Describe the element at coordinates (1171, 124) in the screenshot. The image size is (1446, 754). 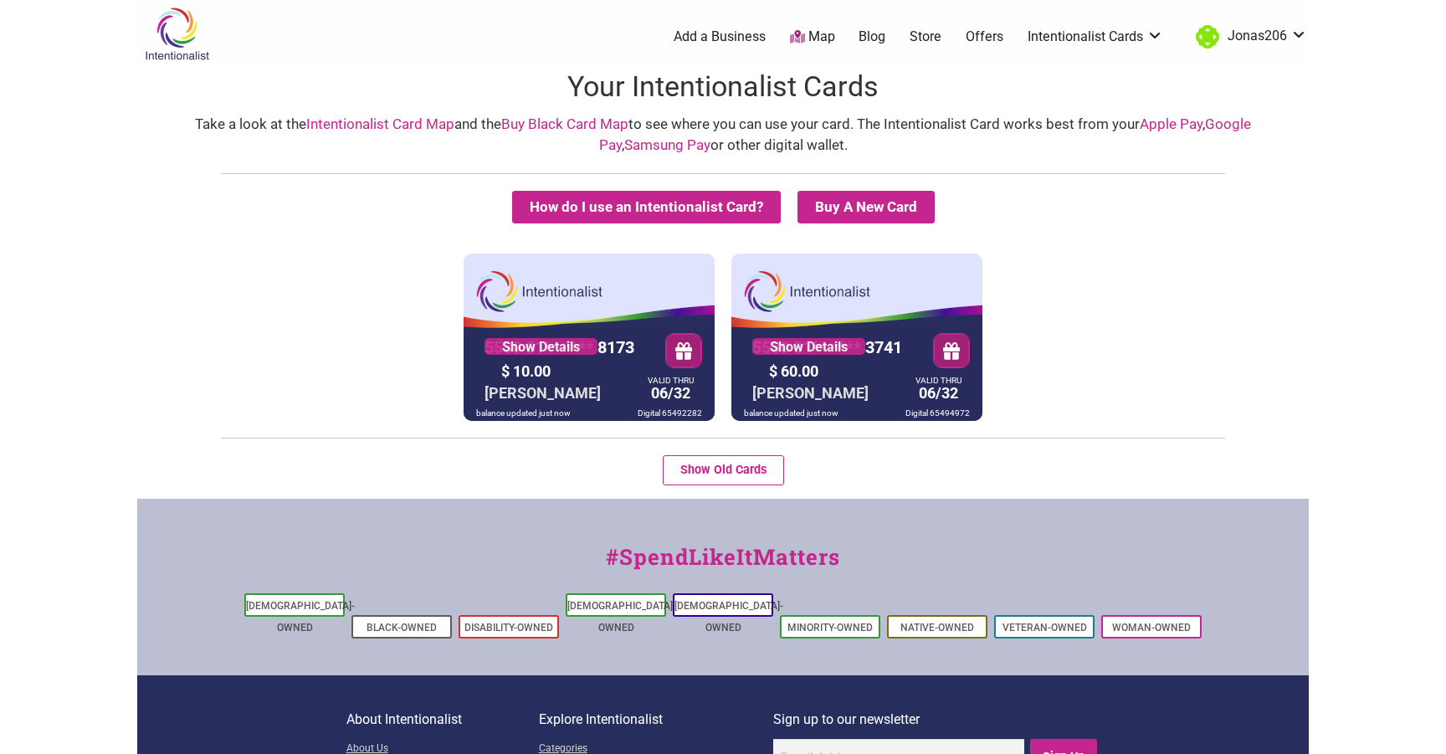
I see `a: Apple Pay` at that location.